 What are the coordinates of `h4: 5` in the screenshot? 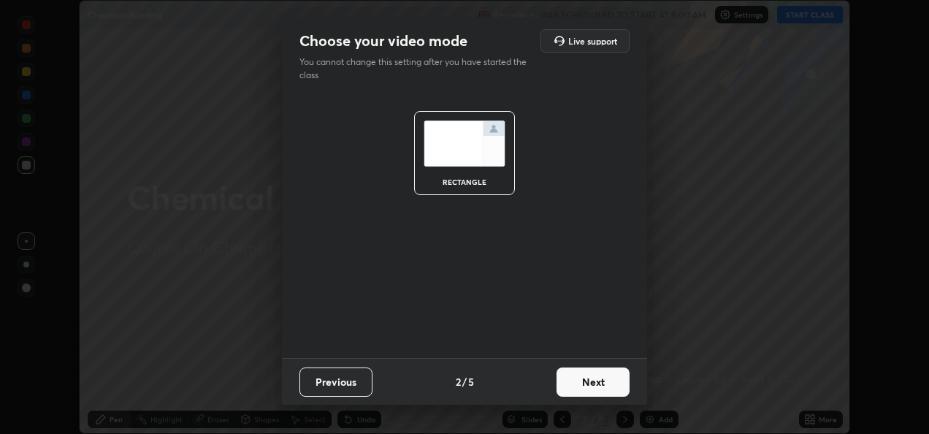 It's located at (471, 381).